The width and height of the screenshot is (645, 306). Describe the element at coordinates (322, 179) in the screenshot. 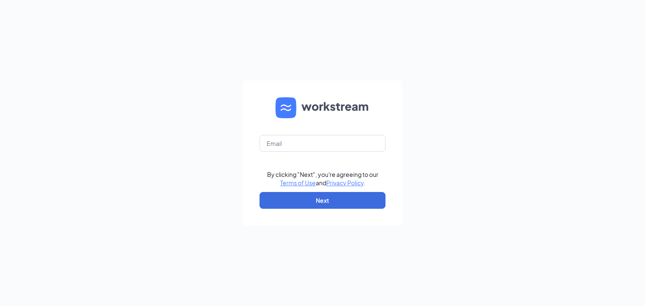

I see `div: By clicking "Next", you're agreeing to our and .` at that location.